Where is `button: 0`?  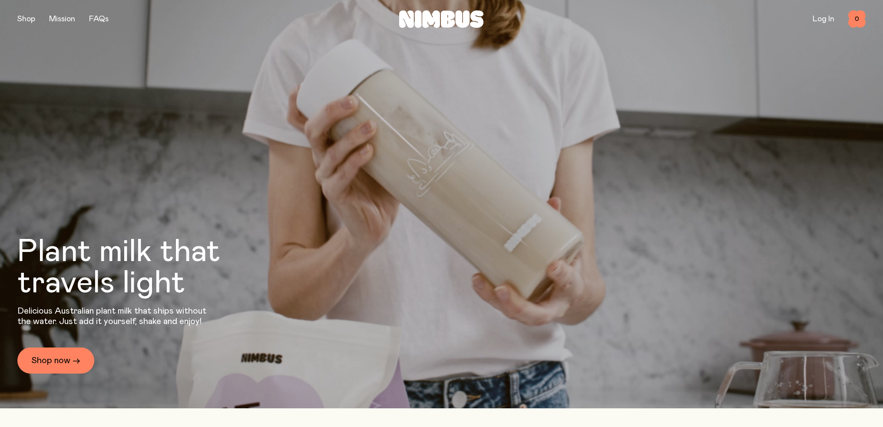 button: 0 is located at coordinates (857, 19).